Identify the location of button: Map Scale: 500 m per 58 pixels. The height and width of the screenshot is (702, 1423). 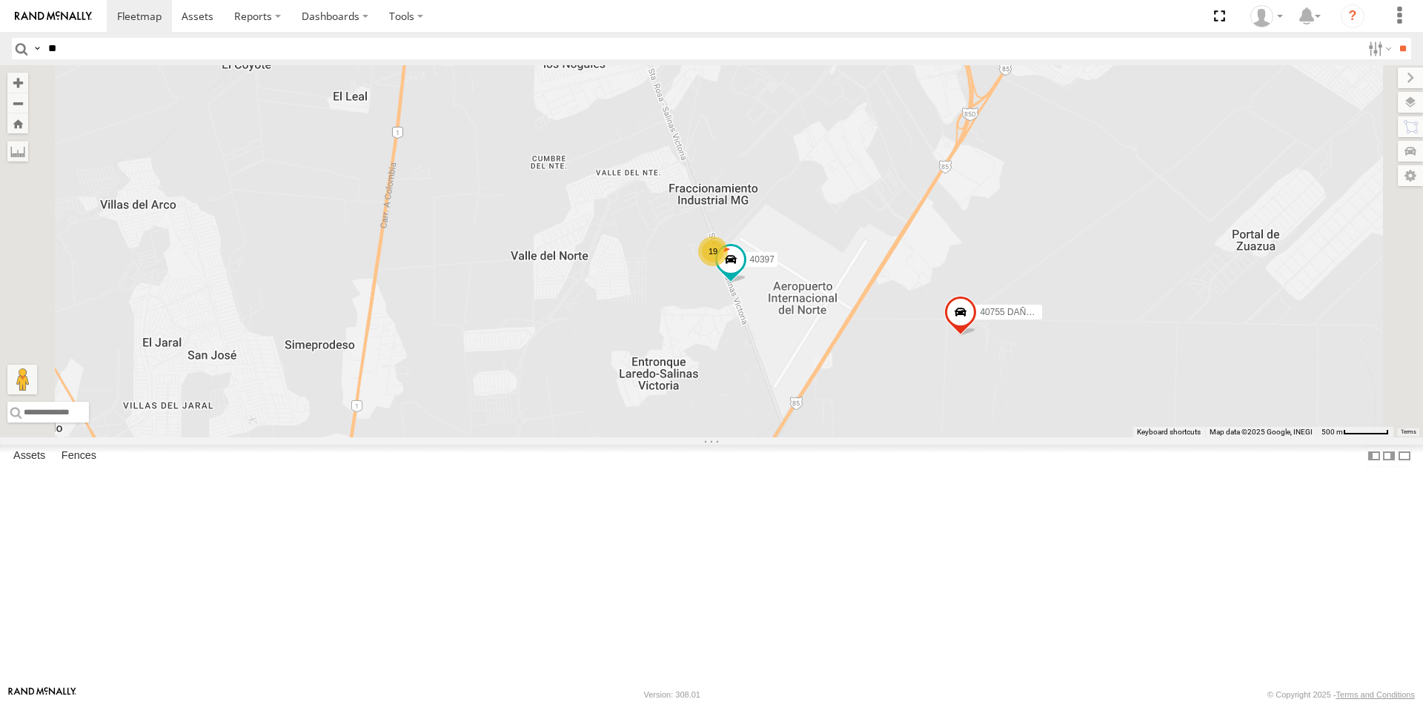
(1354, 432).